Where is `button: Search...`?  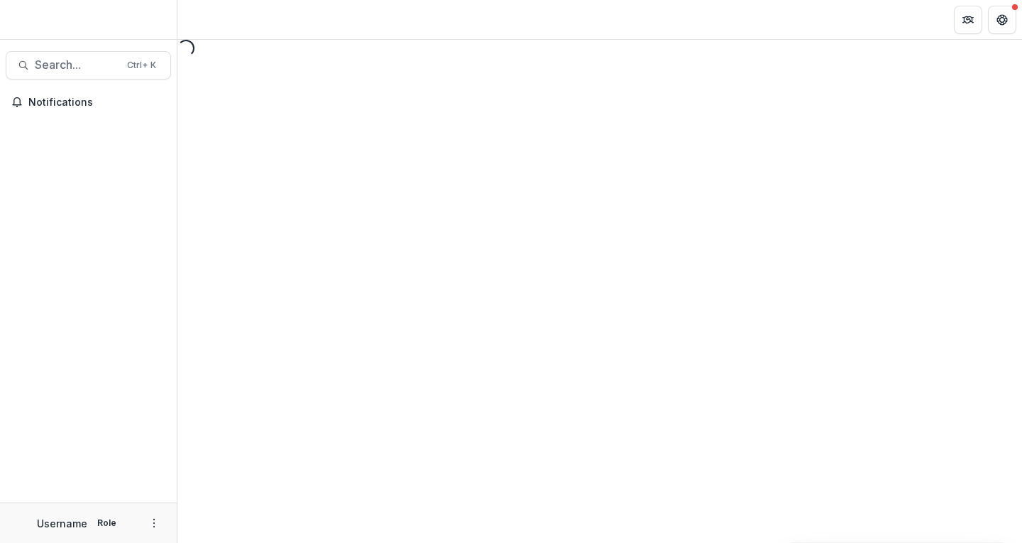 button: Search... is located at coordinates (88, 65).